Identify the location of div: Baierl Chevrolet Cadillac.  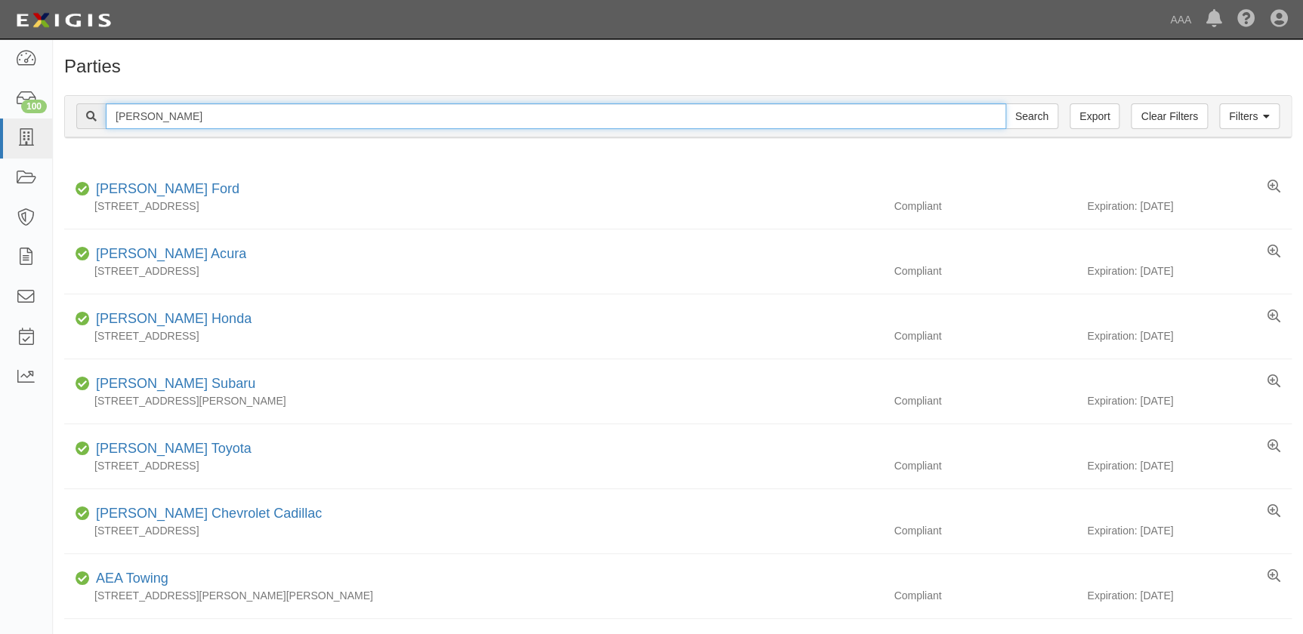
(205, 514).